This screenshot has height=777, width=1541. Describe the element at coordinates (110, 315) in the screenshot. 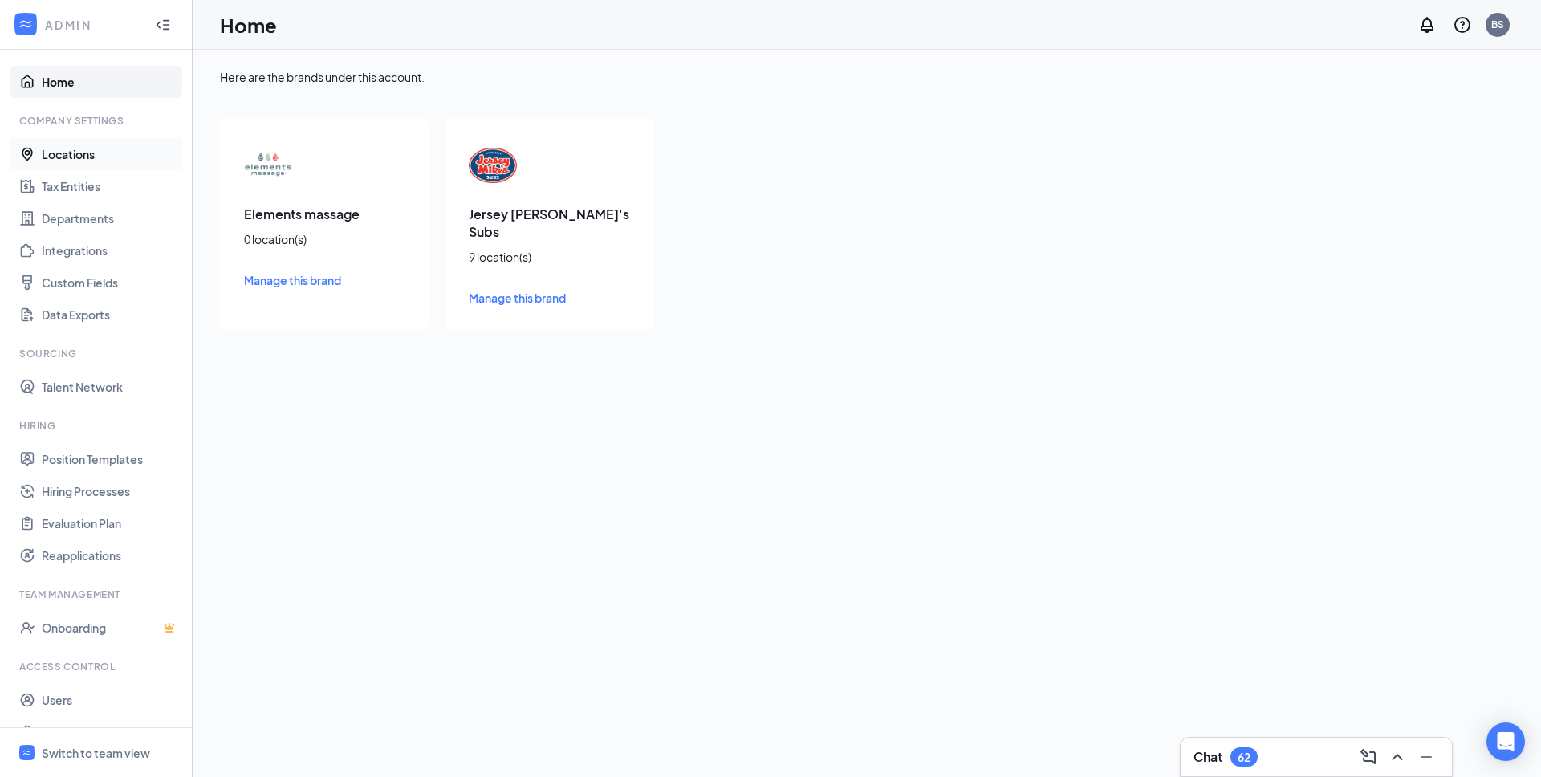

I see `a: Data Exports` at that location.